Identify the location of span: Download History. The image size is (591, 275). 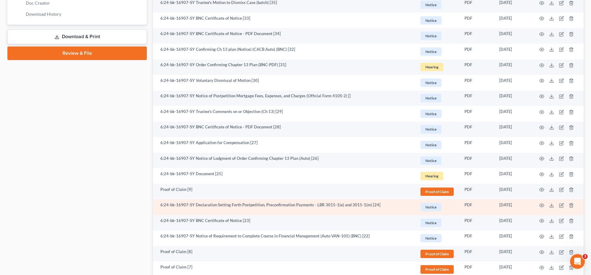
(43, 14).